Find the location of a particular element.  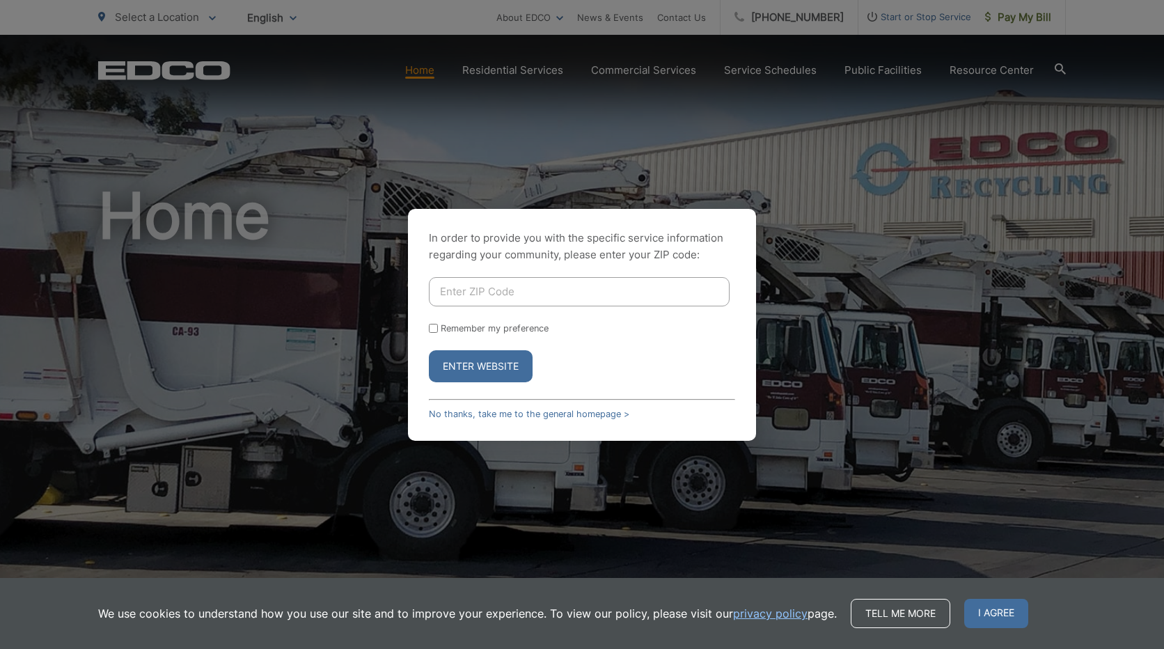

a: privacy policy is located at coordinates (770, 613).